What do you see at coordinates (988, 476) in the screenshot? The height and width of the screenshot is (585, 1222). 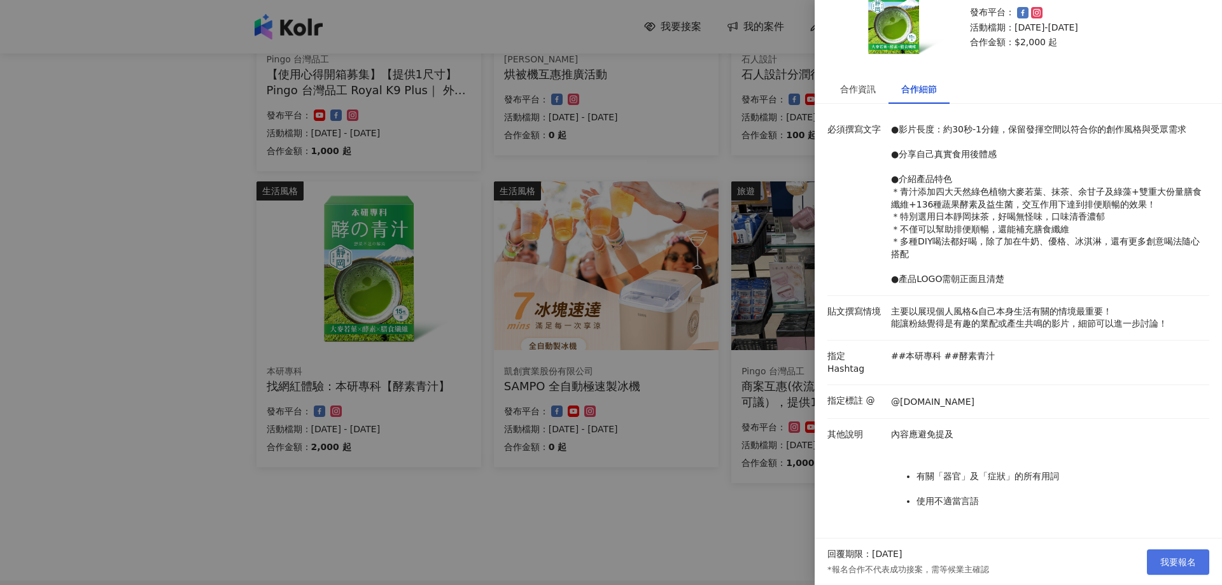 I see `span: 有關「器官」及「症狀」的所有用詞` at bounding box center [988, 476].